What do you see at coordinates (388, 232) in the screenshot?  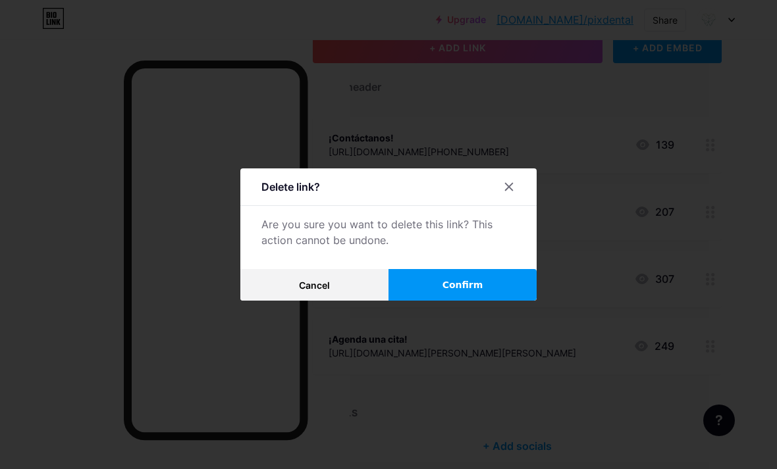 I see `div: Are you sure you want to delete this link? This action cannot be undone.` at bounding box center [388, 232].